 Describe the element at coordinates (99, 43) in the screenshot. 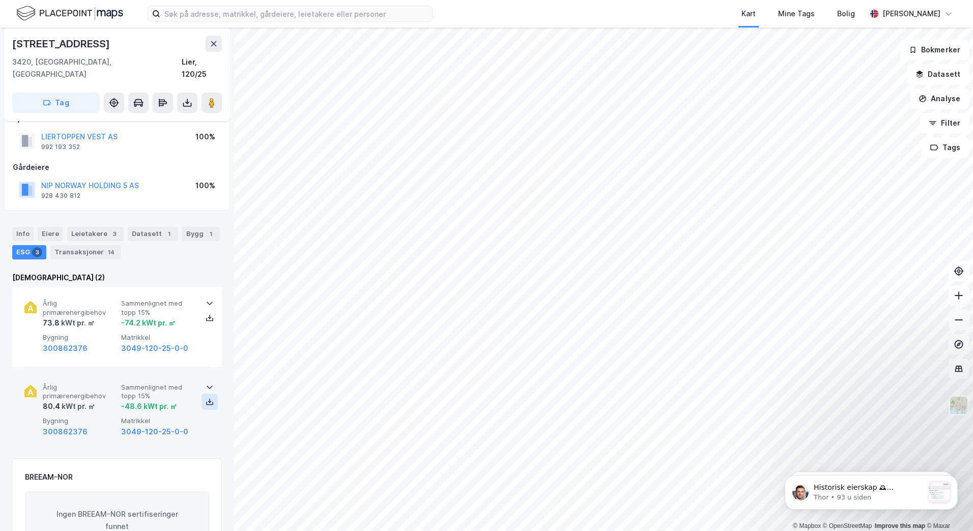

I see `p: Message from Thor, sent 93 u siden` at that location.